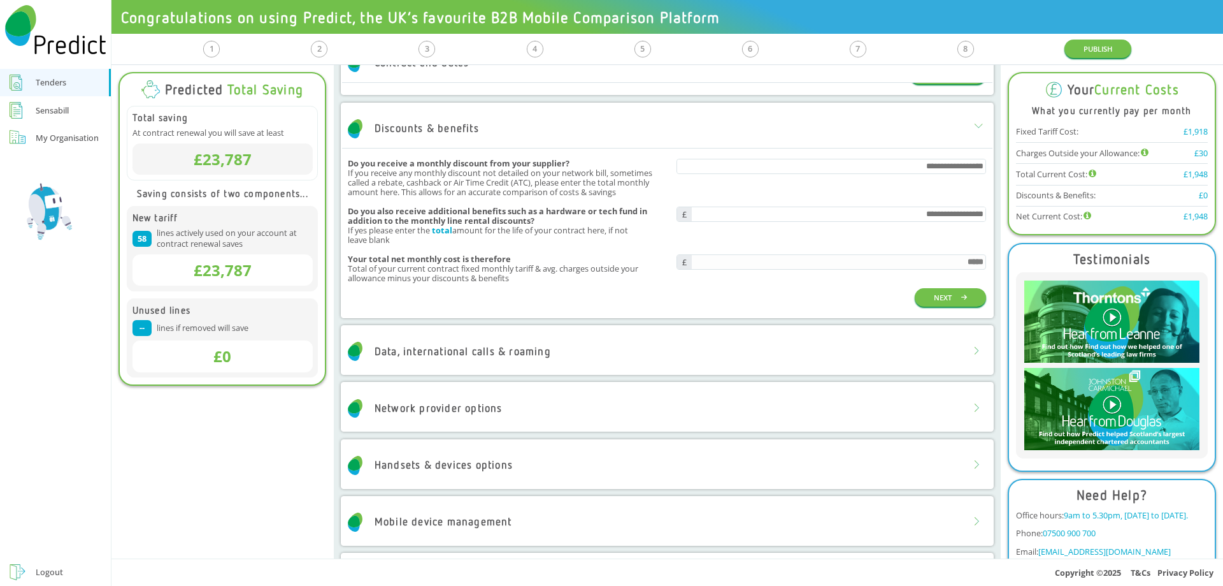 Image resolution: width=1223 pixels, height=586 pixels. Describe the element at coordinates (222, 310) in the screenshot. I see `div: Unused lines` at that location.